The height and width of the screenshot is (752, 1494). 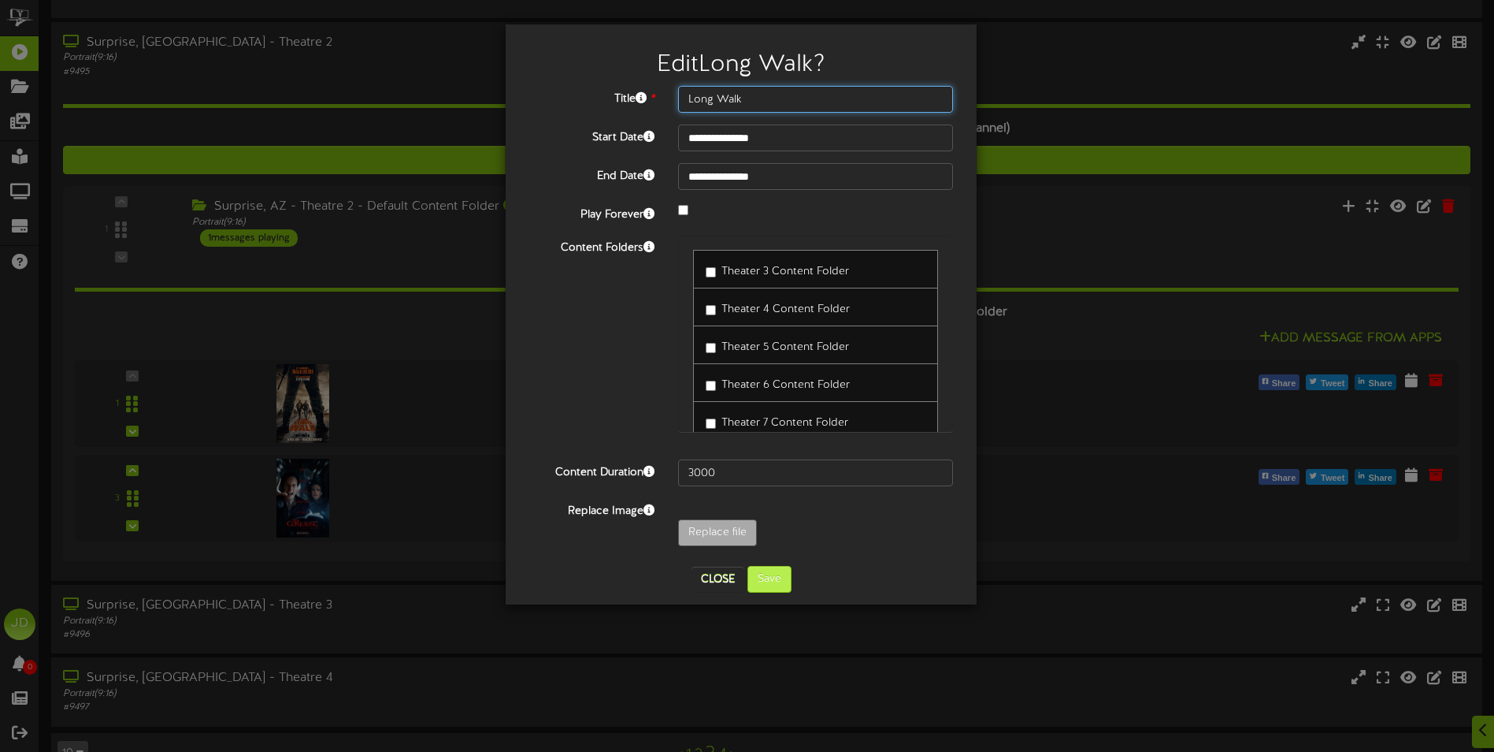 I want to click on span: Theater 3 Content Folder, so click(x=785, y=271).